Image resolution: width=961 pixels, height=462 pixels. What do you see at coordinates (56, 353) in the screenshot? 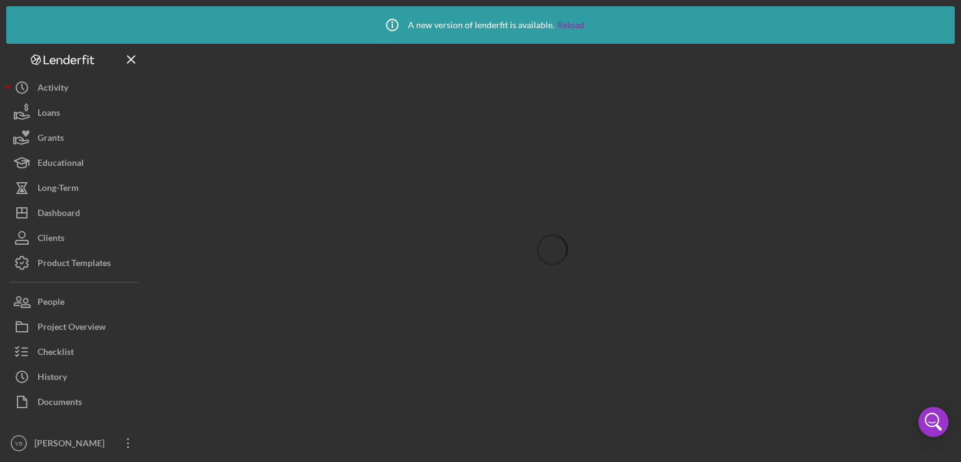
I see `div: Checklist` at bounding box center [56, 353].